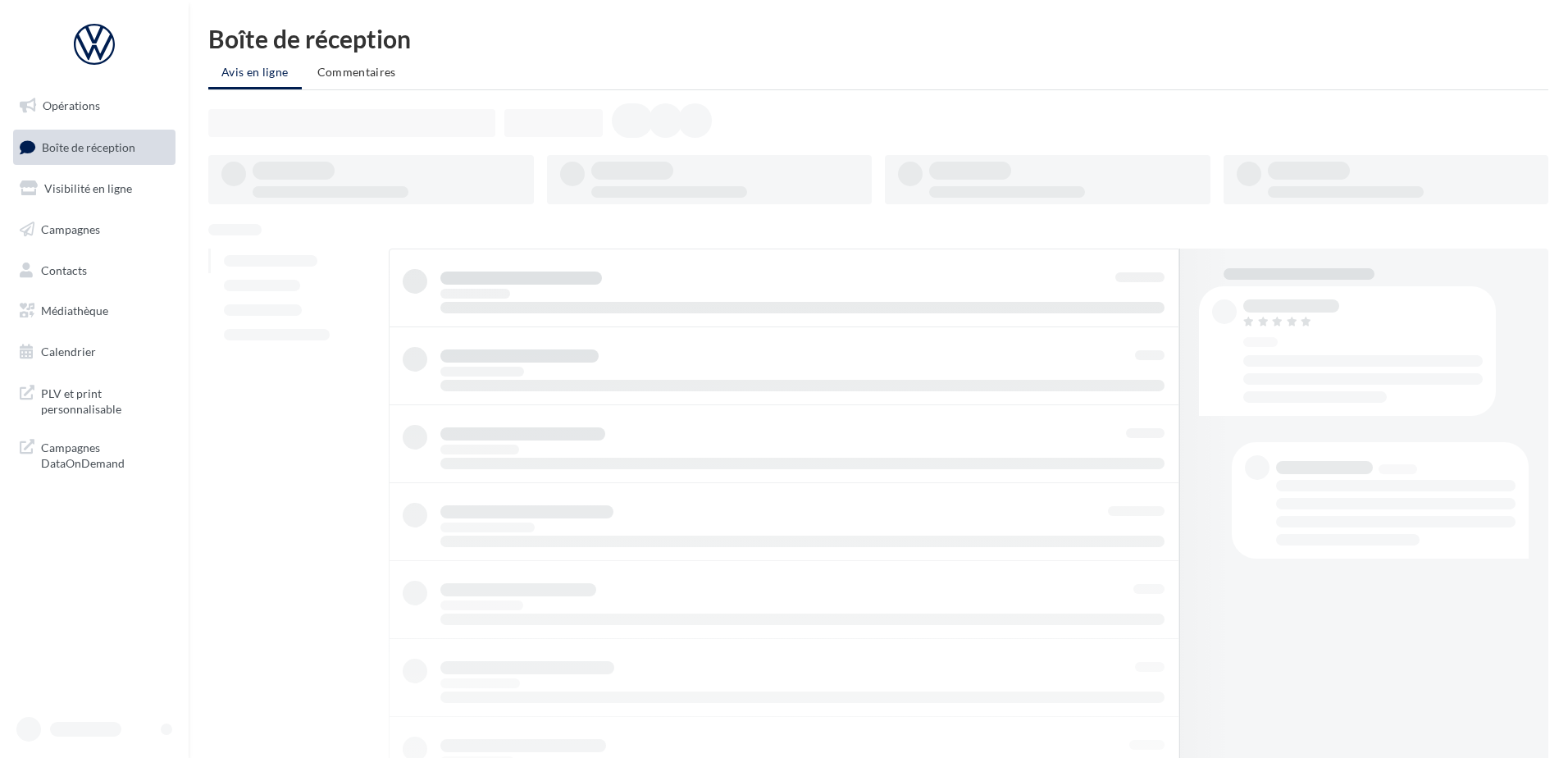 Image resolution: width=1568 pixels, height=758 pixels. Describe the element at coordinates (357, 71) in the screenshot. I see `span: Commentaires` at that location.